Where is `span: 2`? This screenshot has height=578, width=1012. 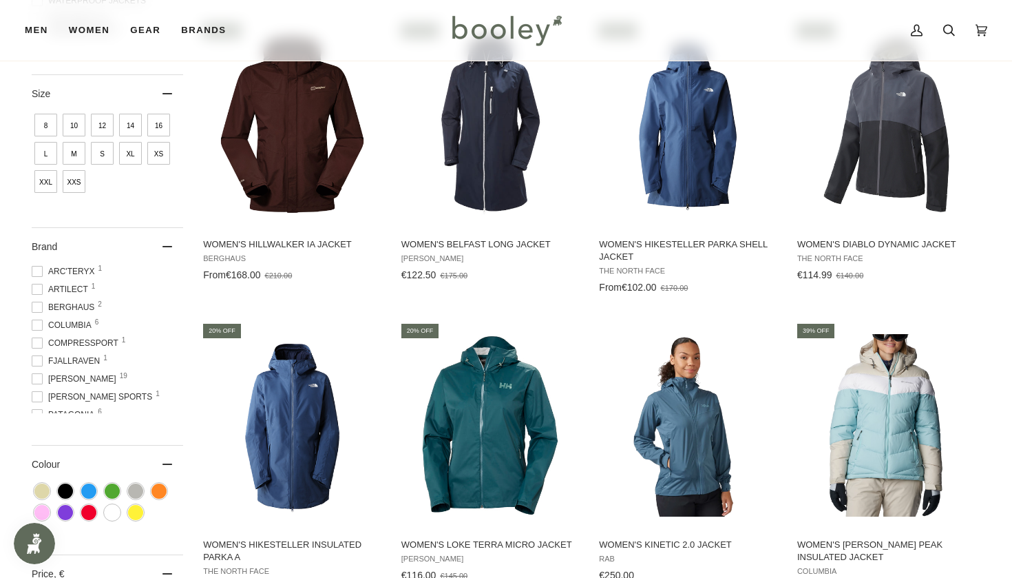
span: 2 is located at coordinates (100, 304).